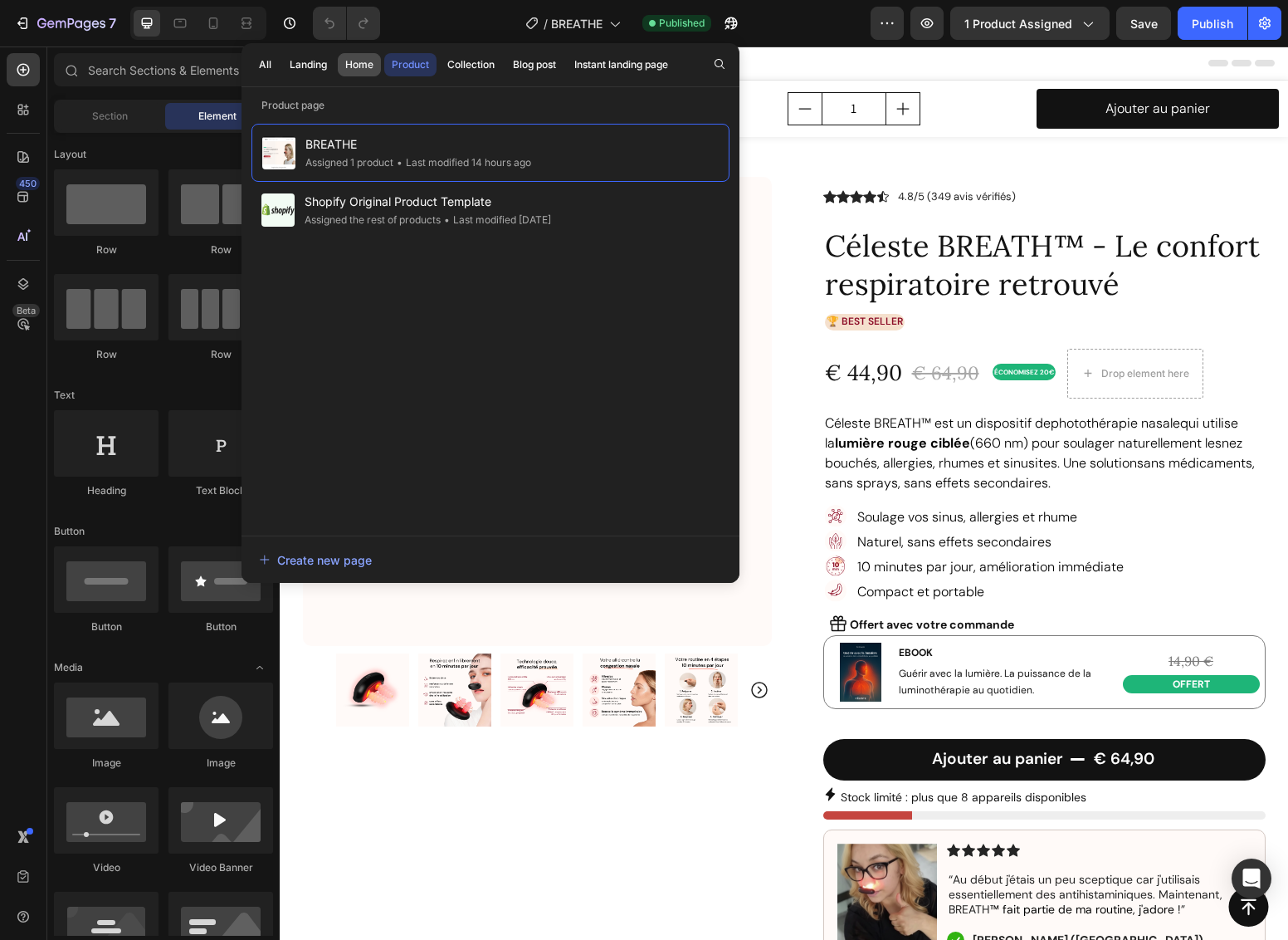 The image size is (1288, 940). What do you see at coordinates (410, 64) in the screenshot?
I see `div: Product` at bounding box center [410, 64].